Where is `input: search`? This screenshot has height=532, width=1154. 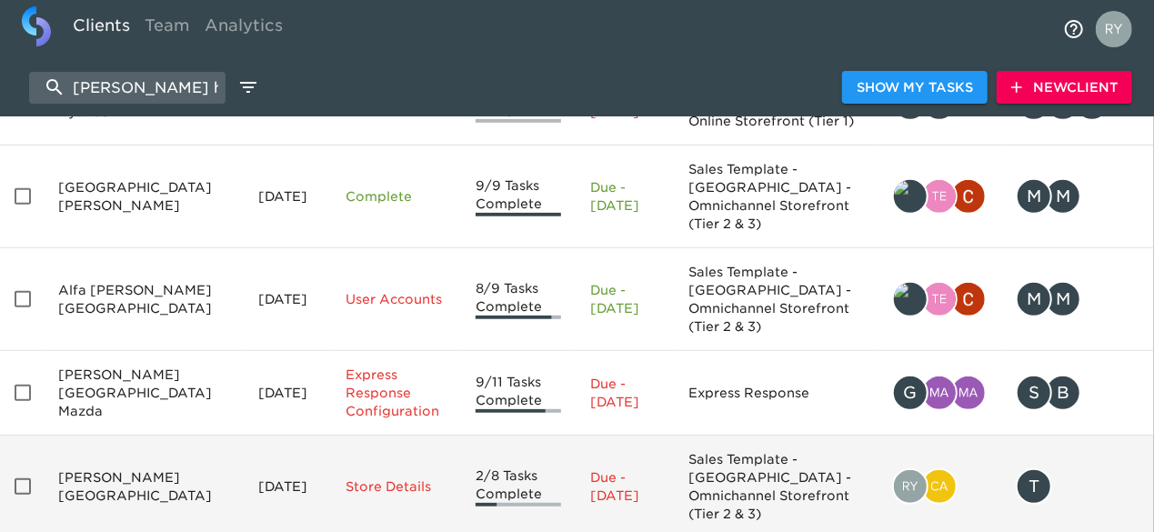 input: search is located at coordinates (127, 87).